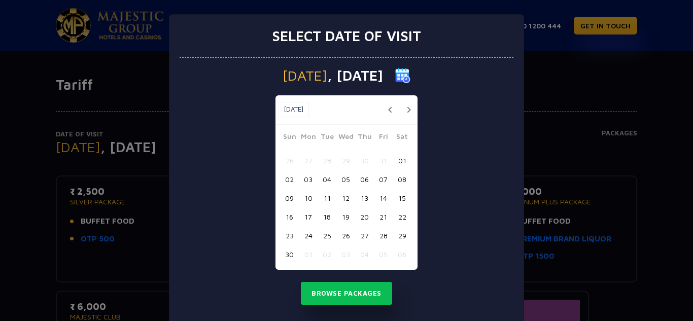 The width and height of the screenshot is (693, 321). I want to click on button: 21, so click(383, 217).